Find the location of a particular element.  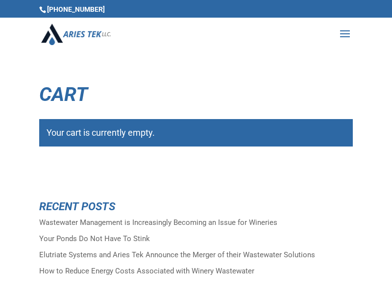

a: Your Ponds Do Not Have To Stink is located at coordinates (95, 239).